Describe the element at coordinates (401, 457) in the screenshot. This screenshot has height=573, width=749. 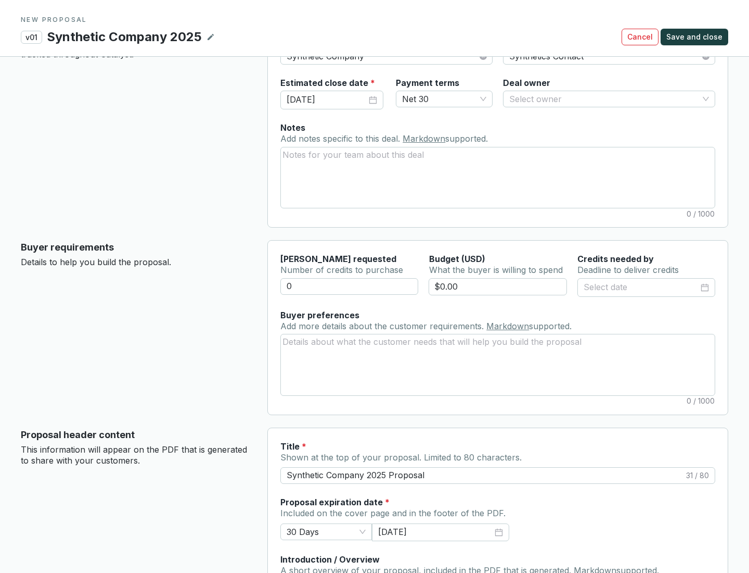
I see `span: Shown at the top of your proposal. Limited to 80 characters.` at that location.